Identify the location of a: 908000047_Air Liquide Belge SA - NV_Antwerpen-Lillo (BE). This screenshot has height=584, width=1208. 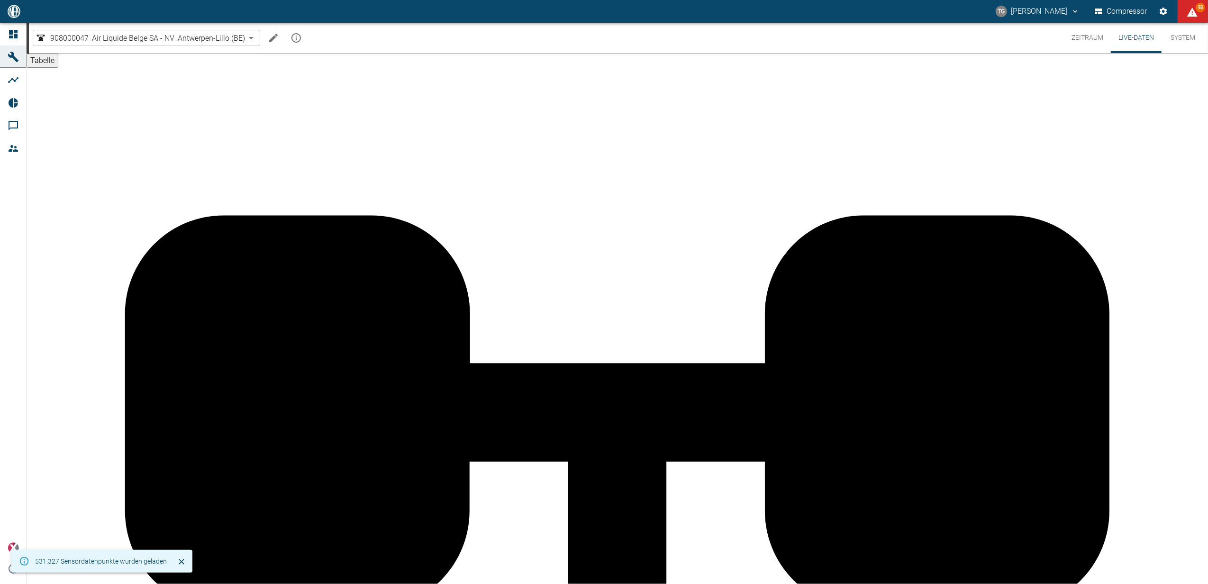
(140, 38).